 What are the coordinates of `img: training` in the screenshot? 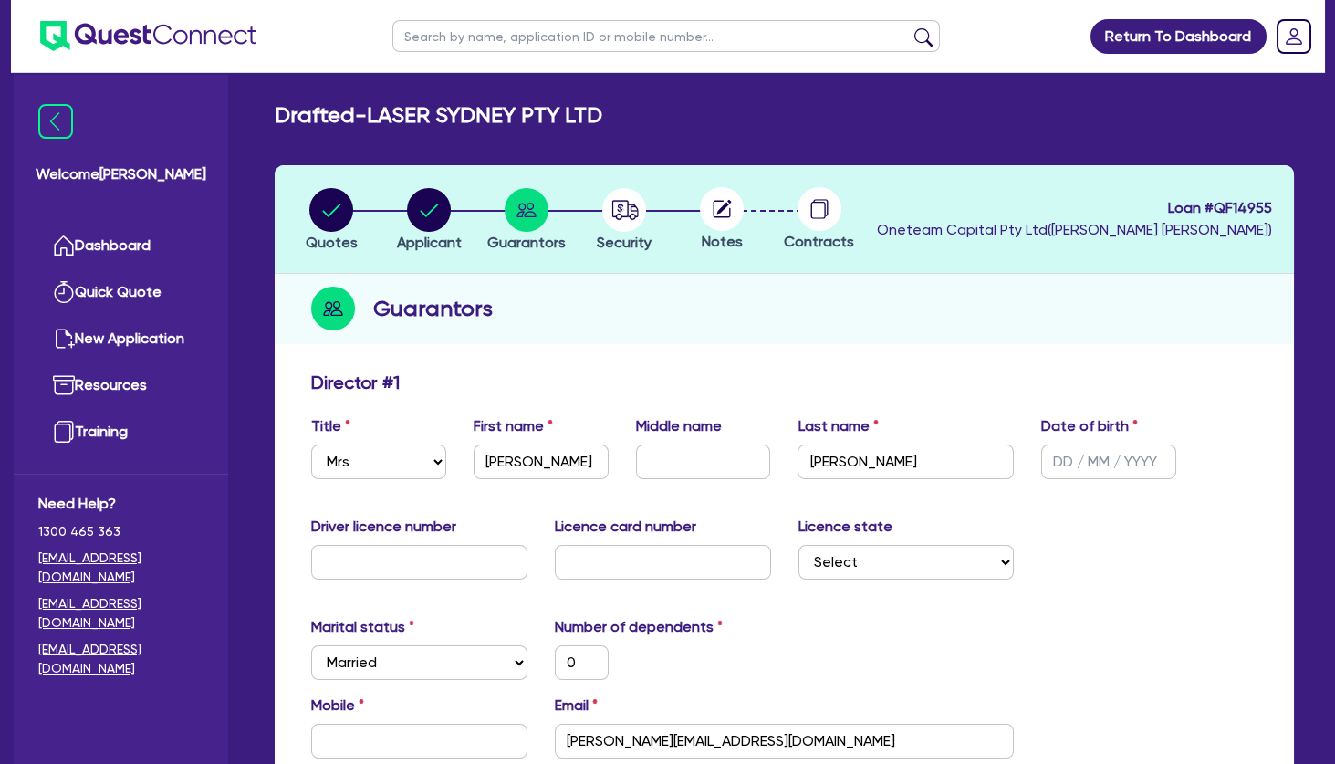 It's located at (64, 432).